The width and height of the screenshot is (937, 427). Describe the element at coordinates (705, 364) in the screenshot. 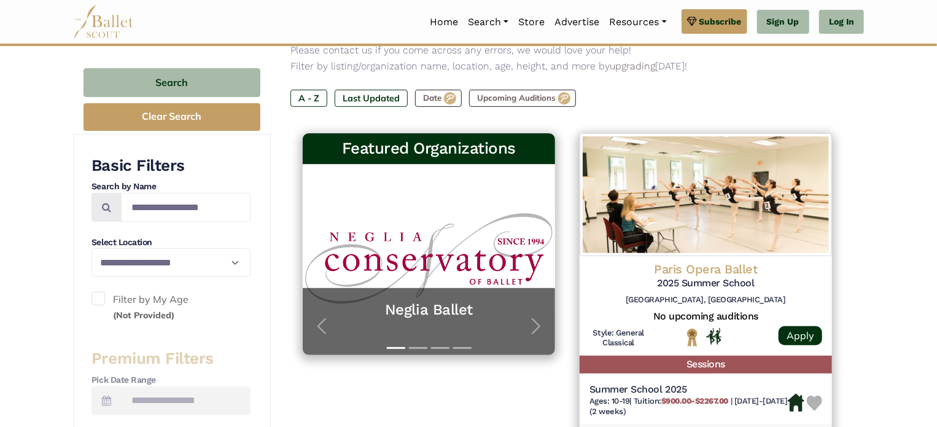

I see `h5: Sessions` at that location.